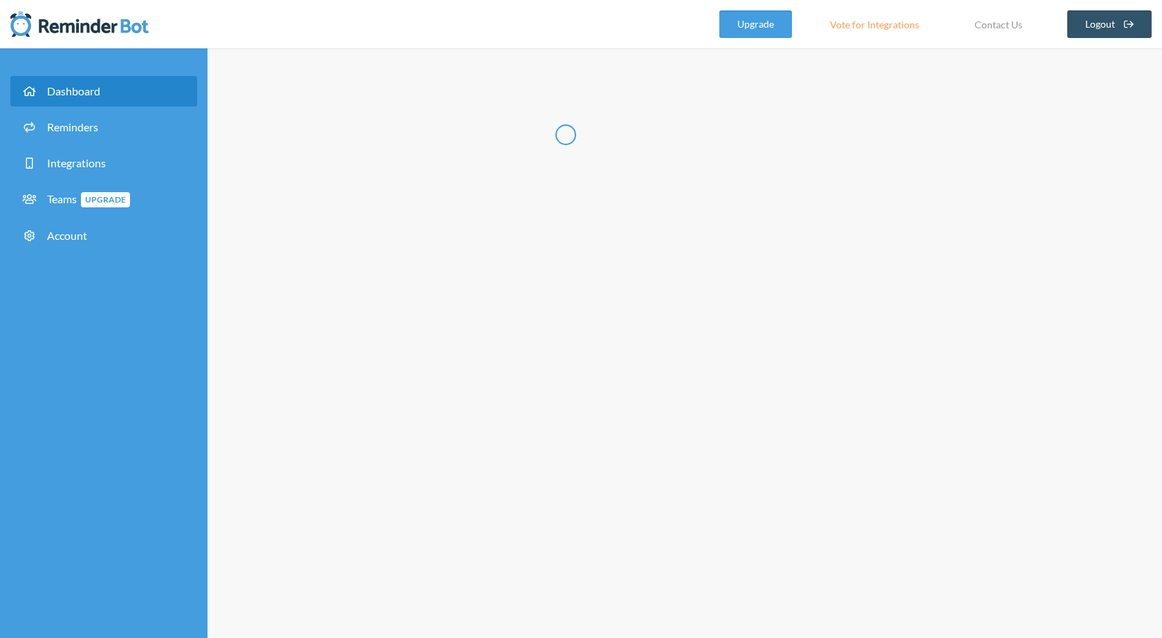 The width and height of the screenshot is (1162, 638). What do you see at coordinates (1110, 24) in the screenshot?
I see `a: Logout` at bounding box center [1110, 24].